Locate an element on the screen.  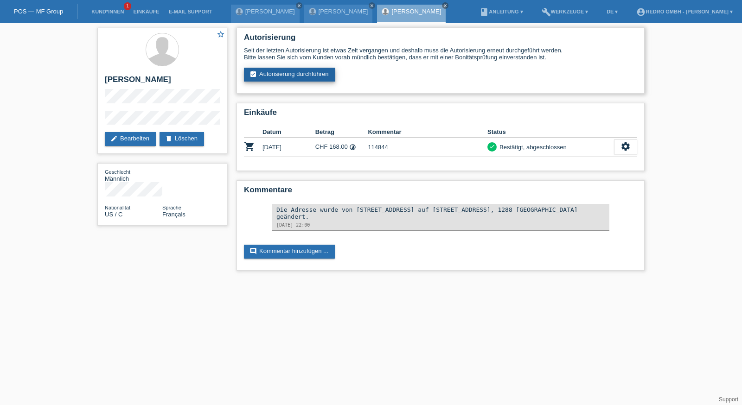
a: assignment_turned_inAutorisierung durchführen is located at coordinates (289, 75).